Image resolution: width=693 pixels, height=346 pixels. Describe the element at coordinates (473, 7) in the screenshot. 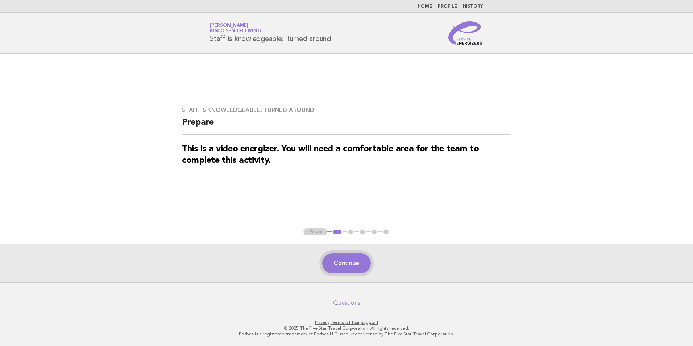

I see `a: History` at that location.